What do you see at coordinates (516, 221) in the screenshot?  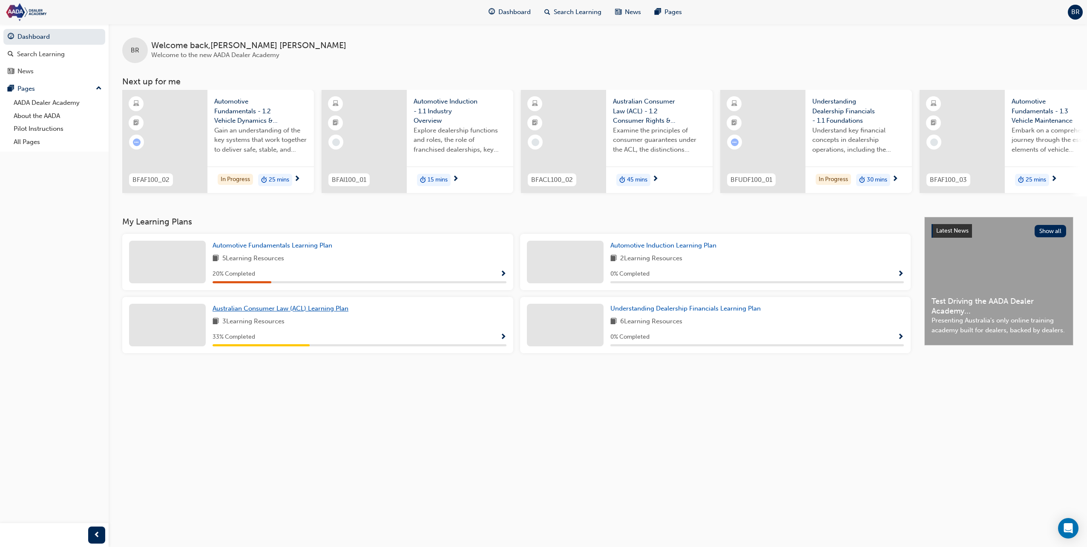 I see `h3: My Learning Plans` at bounding box center [516, 221].